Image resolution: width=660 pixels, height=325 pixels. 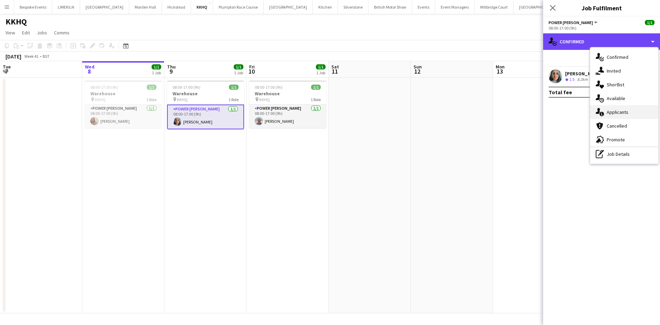 What do you see at coordinates (26, 33) in the screenshot?
I see `span: Edit` at bounding box center [26, 33].